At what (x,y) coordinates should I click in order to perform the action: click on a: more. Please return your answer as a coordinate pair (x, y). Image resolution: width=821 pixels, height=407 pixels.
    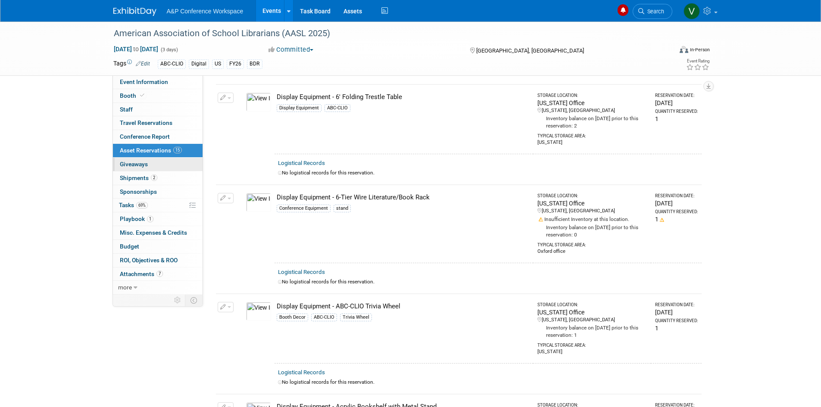
    Looking at the image, I should click on (158, 287).